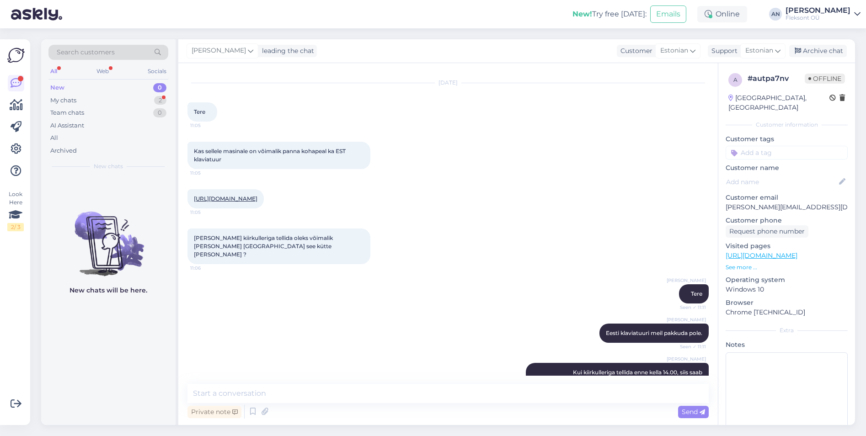  Describe the element at coordinates (825, 79) in the screenshot. I see `span: Offline` at that location.